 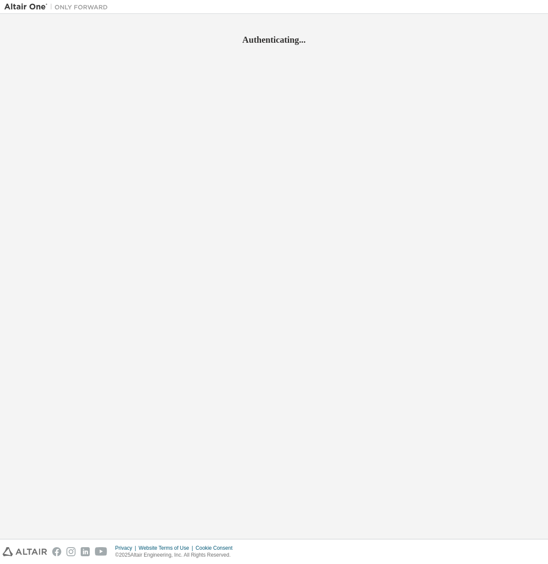 What do you see at coordinates (216, 548) in the screenshot?
I see `div: Cookie Consent` at bounding box center [216, 548].